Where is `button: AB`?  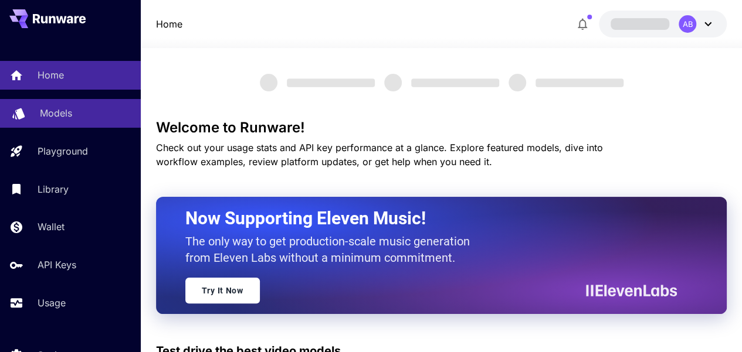
button: AB is located at coordinates (663, 24).